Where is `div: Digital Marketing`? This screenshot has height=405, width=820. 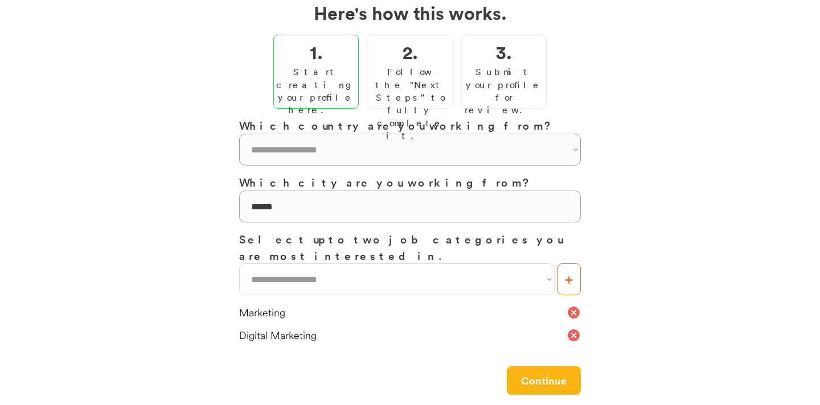 div: Digital Marketing is located at coordinates (403, 335).